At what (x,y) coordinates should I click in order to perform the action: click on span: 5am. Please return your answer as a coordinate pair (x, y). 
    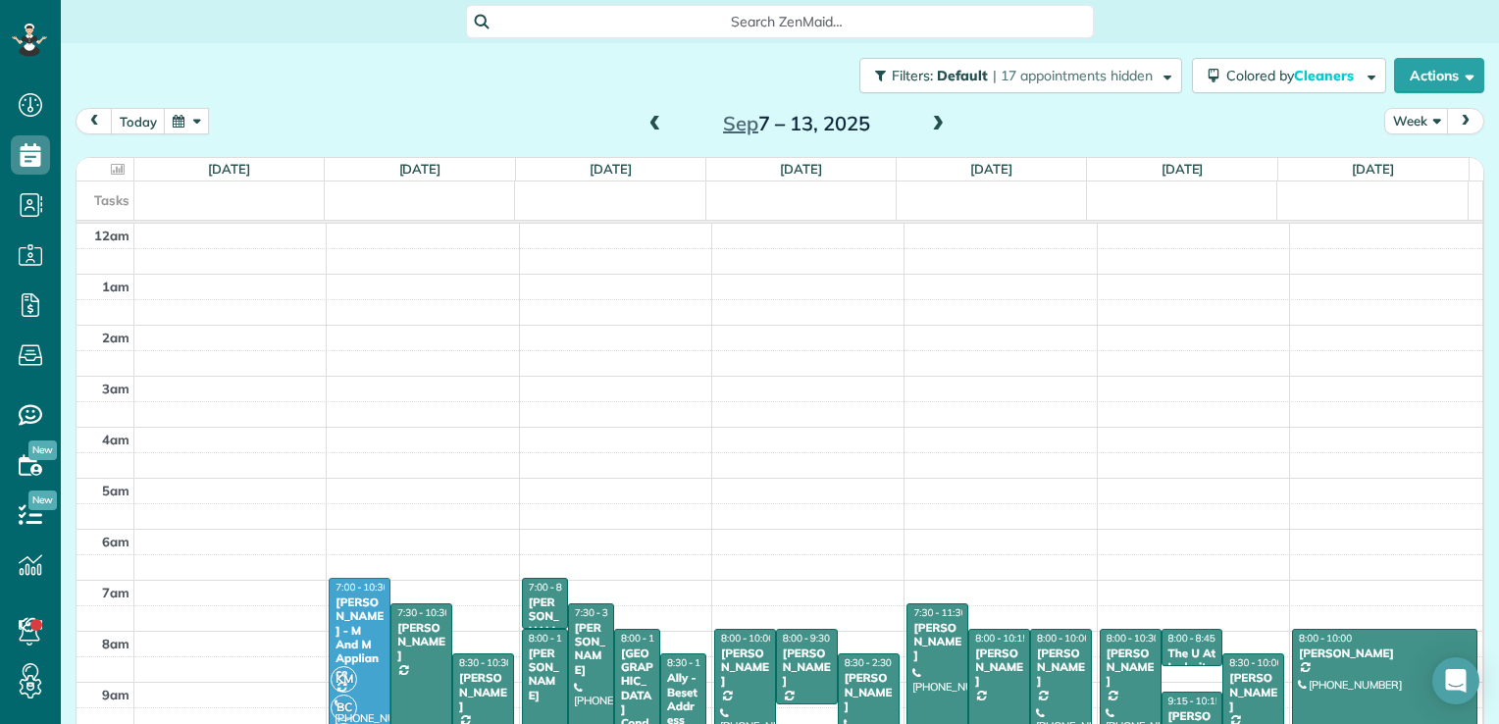
    Looking at the image, I should click on (116, 490).